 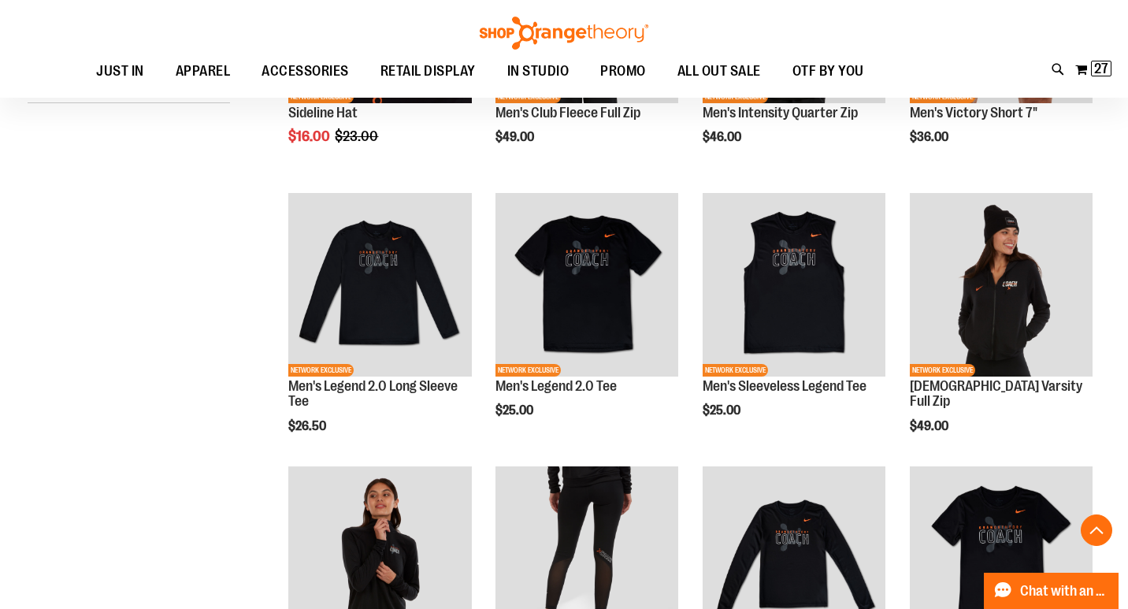 I want to click on a: Men's Sleeveless Legend Tee, so click(x=785, y=386).